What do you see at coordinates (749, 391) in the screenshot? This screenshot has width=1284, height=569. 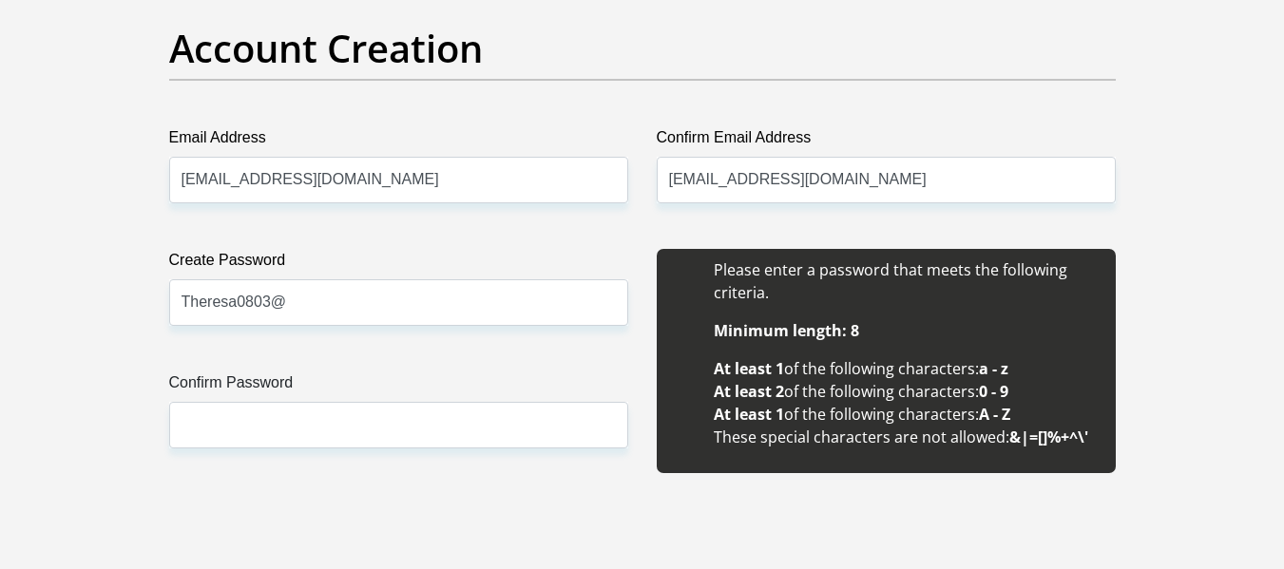 I see `b: At least 2` at bounding box center [749, 391].